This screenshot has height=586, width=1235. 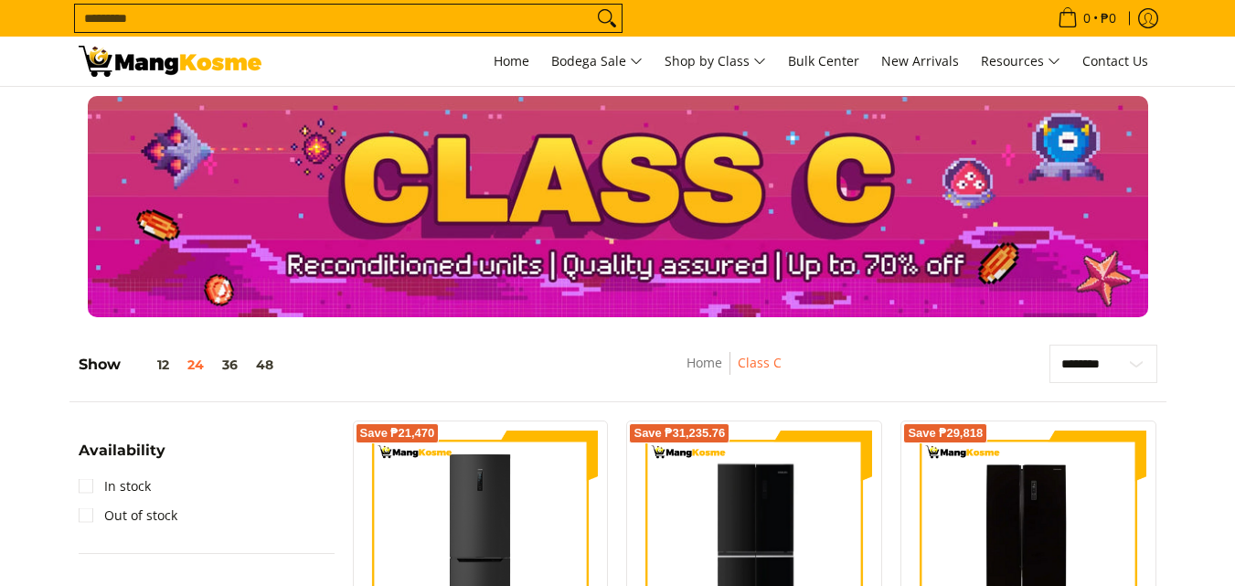 What do you see at coordinates (1087, 18) in the screenshot?
I see `span: 0` at bounding box center [1087, 18].